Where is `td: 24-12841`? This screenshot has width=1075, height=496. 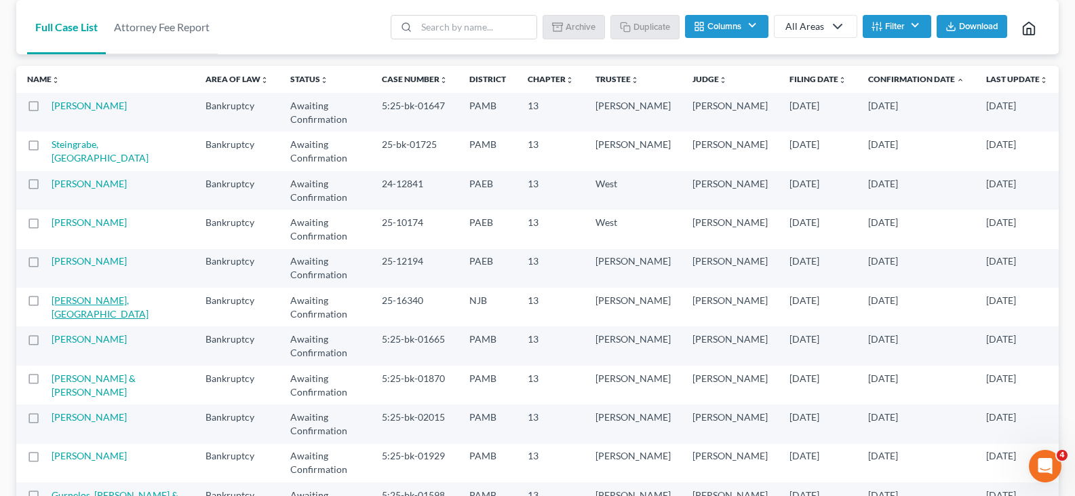 td: 24-12841 is located at coordinates (414, 190).